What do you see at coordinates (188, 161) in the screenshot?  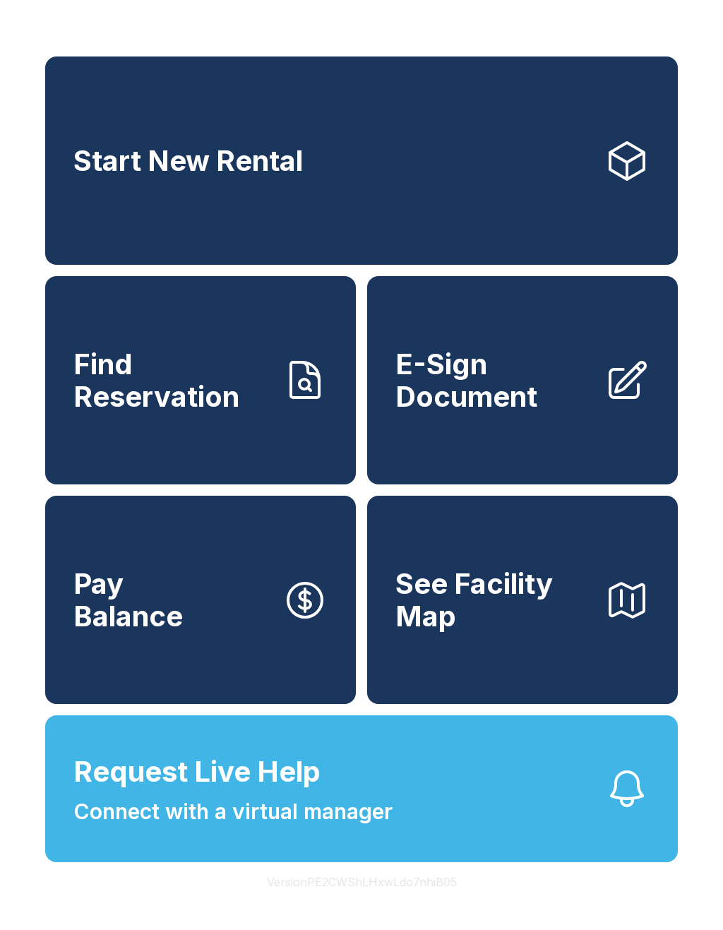 I see `span: Start New Rental` at bounding box center [188, 161].